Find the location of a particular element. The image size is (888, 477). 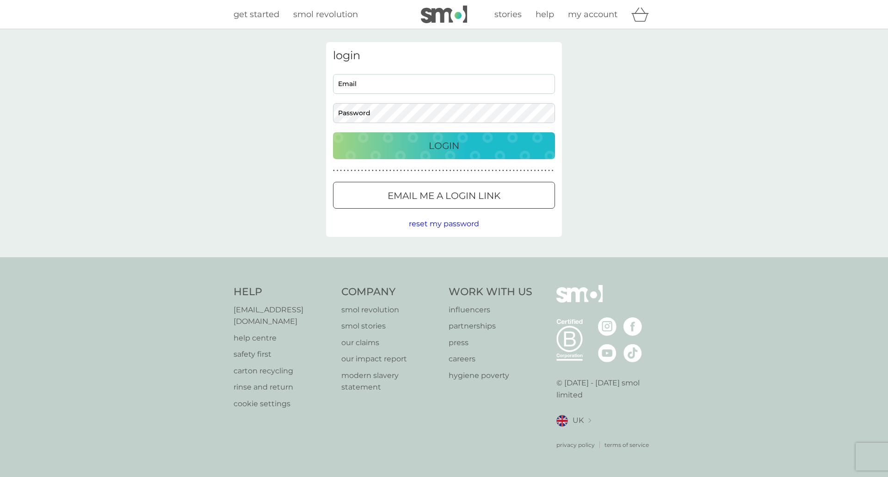

p: our impact report is located at coordinates (390, 359).